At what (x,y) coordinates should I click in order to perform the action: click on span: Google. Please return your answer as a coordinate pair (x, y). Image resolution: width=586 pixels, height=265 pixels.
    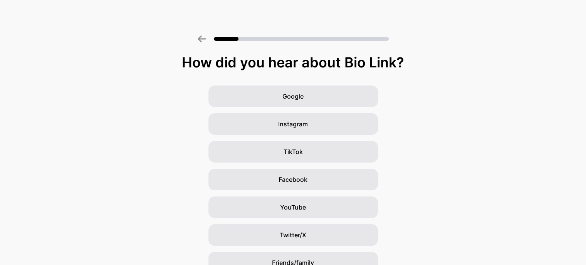
    Looking at the image, I should click on (293, 96).